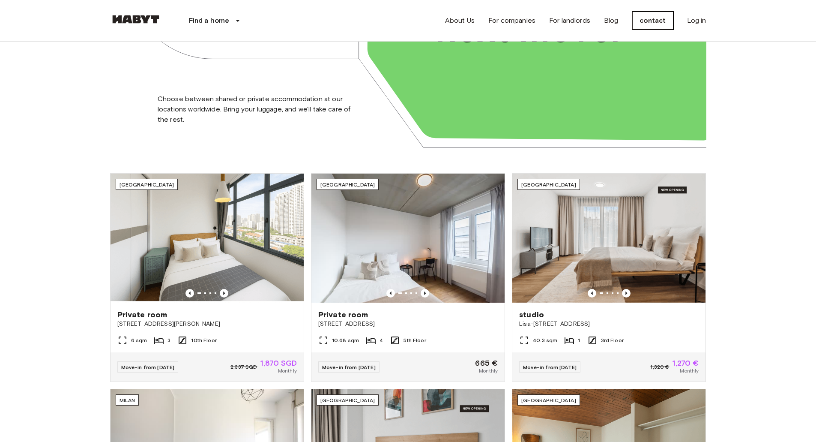 Image resolution: width=816 pixels, height=442 pixels. Describe the element at coordinates (532, 315) in the screenshot. I see `font: studio` at that location.